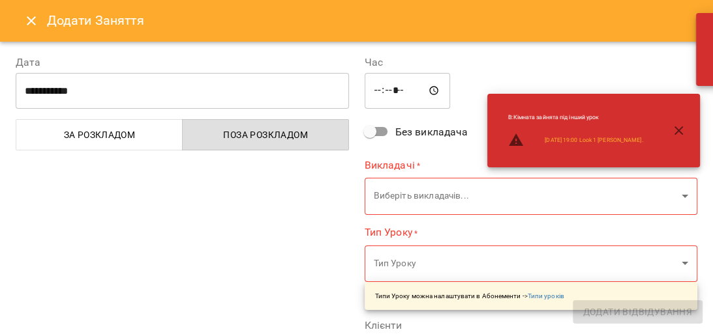 The image size is (713, 334). What do you see at coordinates (99, 135) in the screenshot?
I see `button: За розкладом` at bounding box center [99, 135].